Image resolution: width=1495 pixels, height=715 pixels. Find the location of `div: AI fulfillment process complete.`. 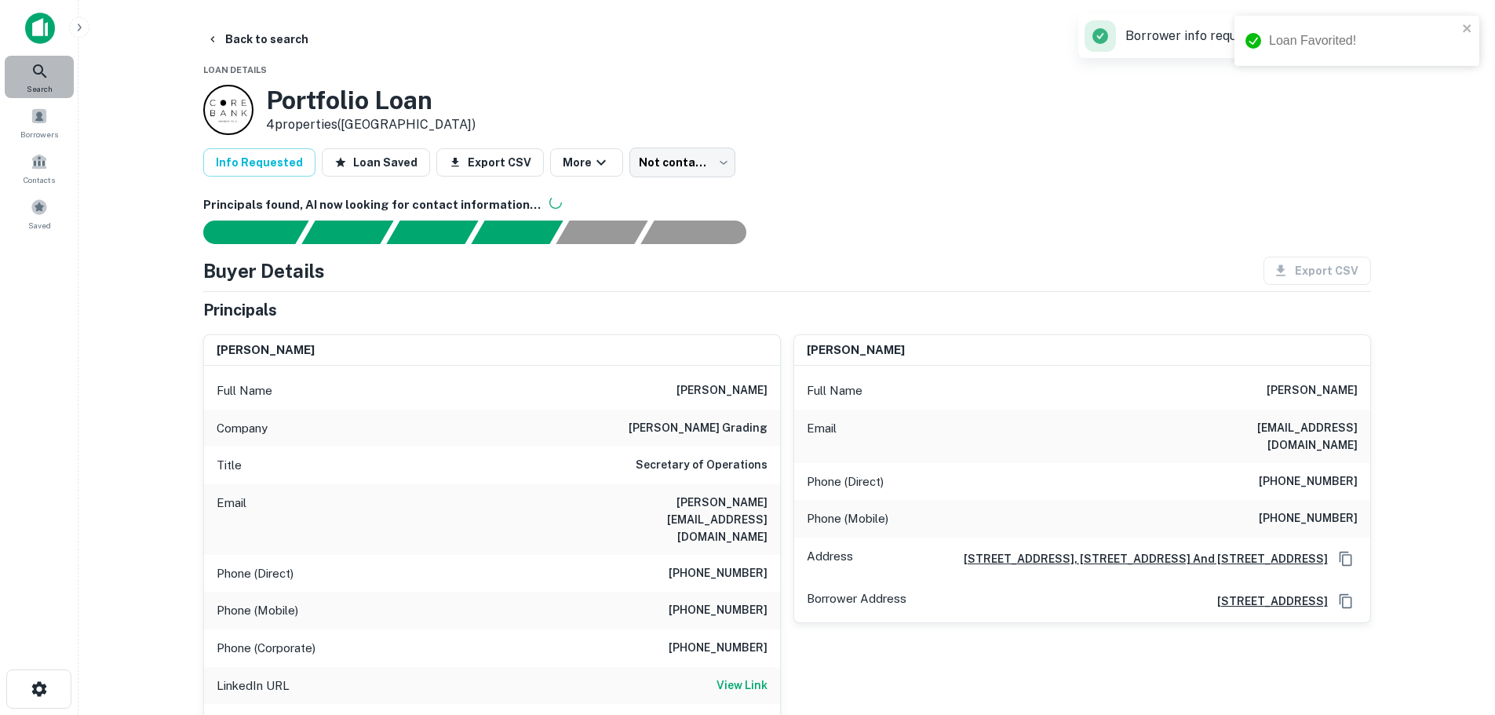

div: AI fulfillment process complete. is located at coordinates (703, 232).